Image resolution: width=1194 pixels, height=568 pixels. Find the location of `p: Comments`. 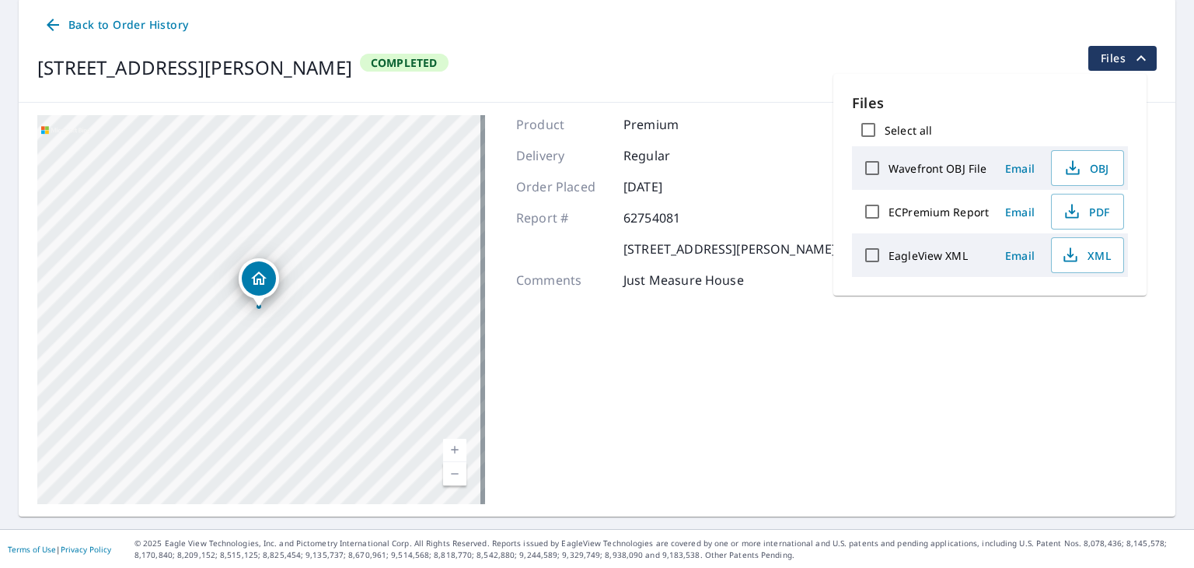

p: Comments is located at coordinates (563, 280).